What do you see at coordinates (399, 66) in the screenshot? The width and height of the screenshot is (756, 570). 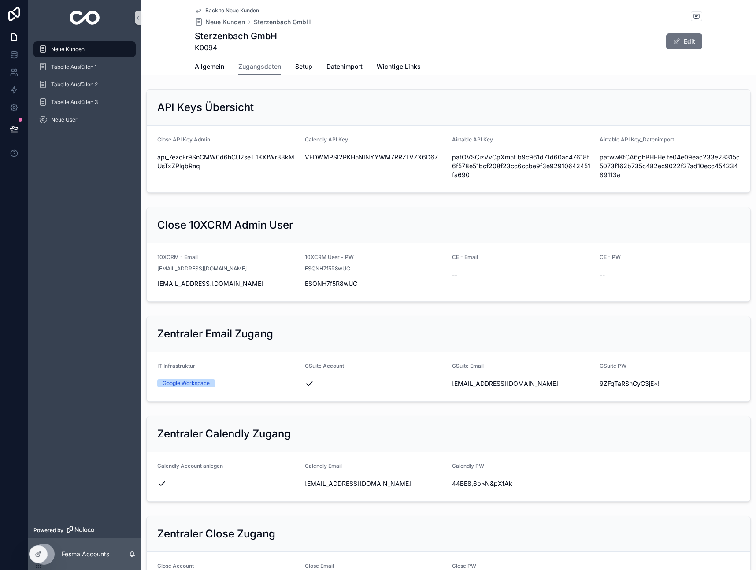 I see `span: Wichtige Links` at bounding box center [399, 66].